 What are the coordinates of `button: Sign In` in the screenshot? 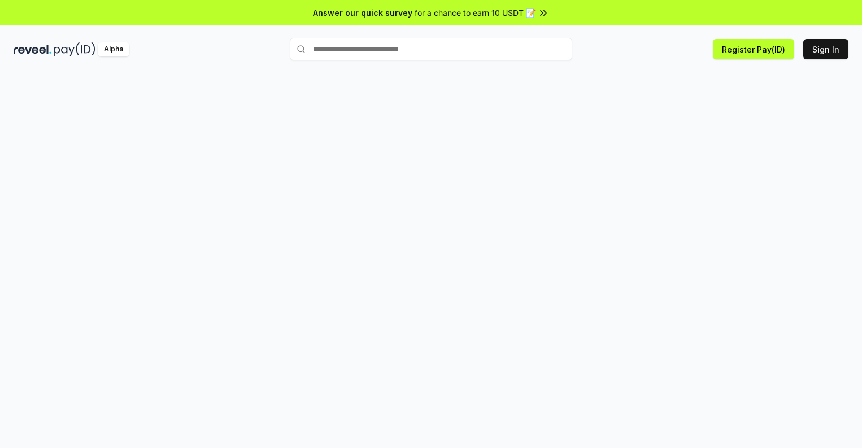 It's located at (826, 49).